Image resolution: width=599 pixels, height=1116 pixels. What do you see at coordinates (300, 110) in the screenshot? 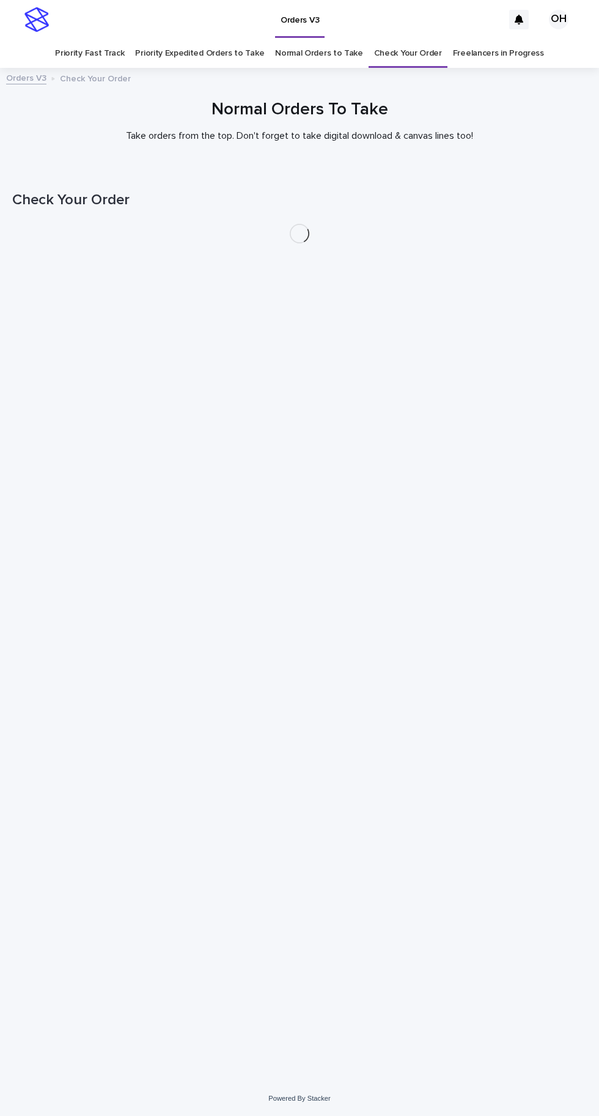
I see `h1: Normal Orders To Take` at bounding box center [300, 110].